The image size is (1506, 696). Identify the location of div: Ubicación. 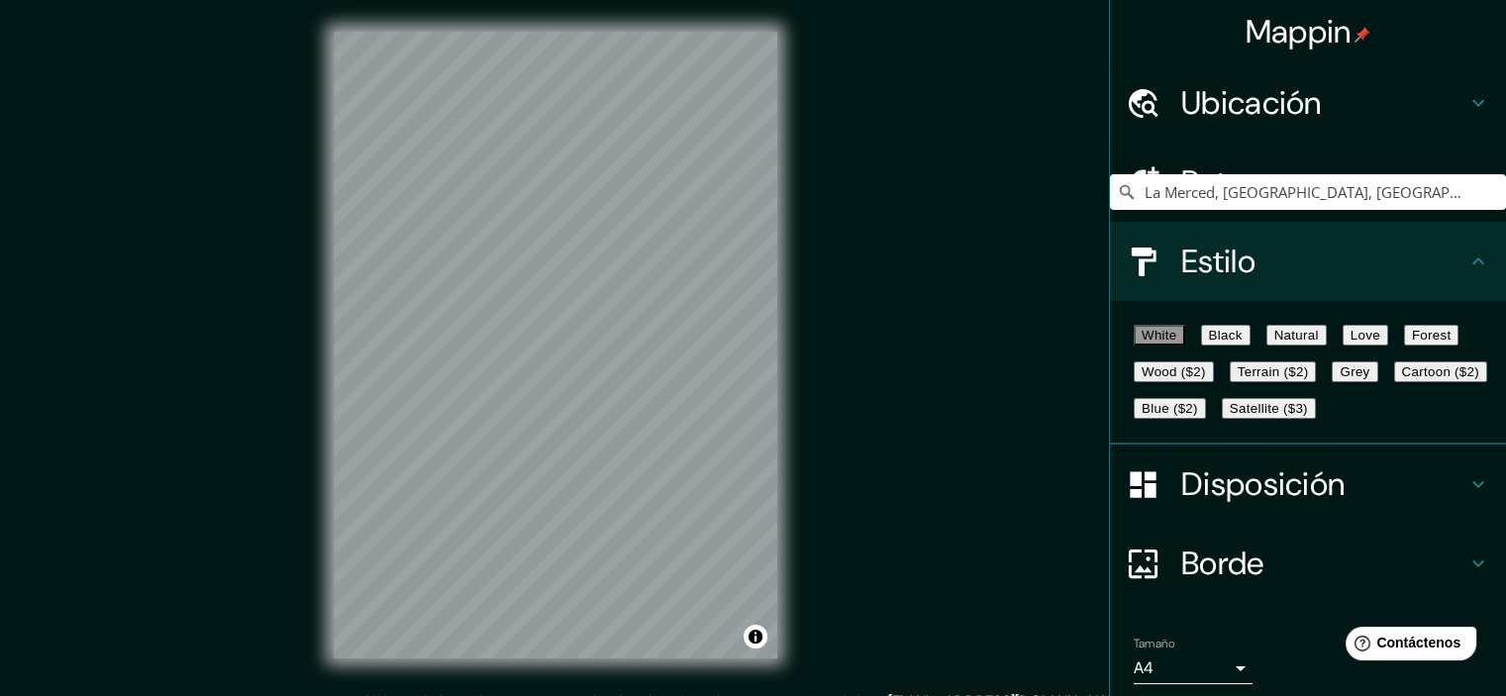
(1308, 103).